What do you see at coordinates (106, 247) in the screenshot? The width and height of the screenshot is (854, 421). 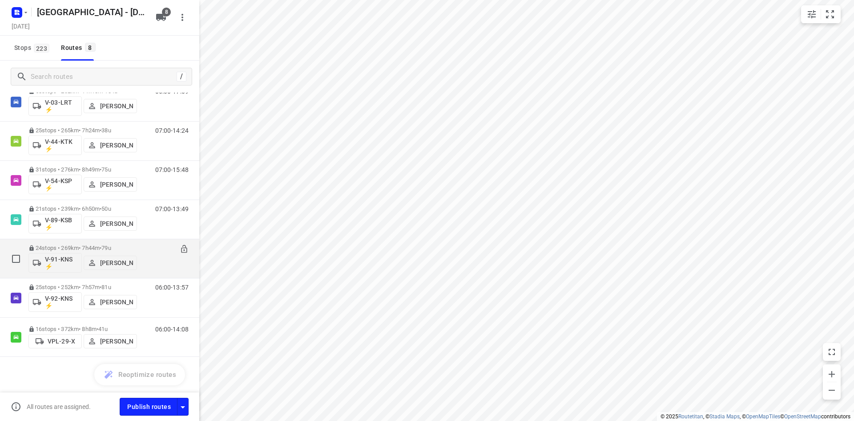 I see `span: 79u` at bounding box center [106, 247].